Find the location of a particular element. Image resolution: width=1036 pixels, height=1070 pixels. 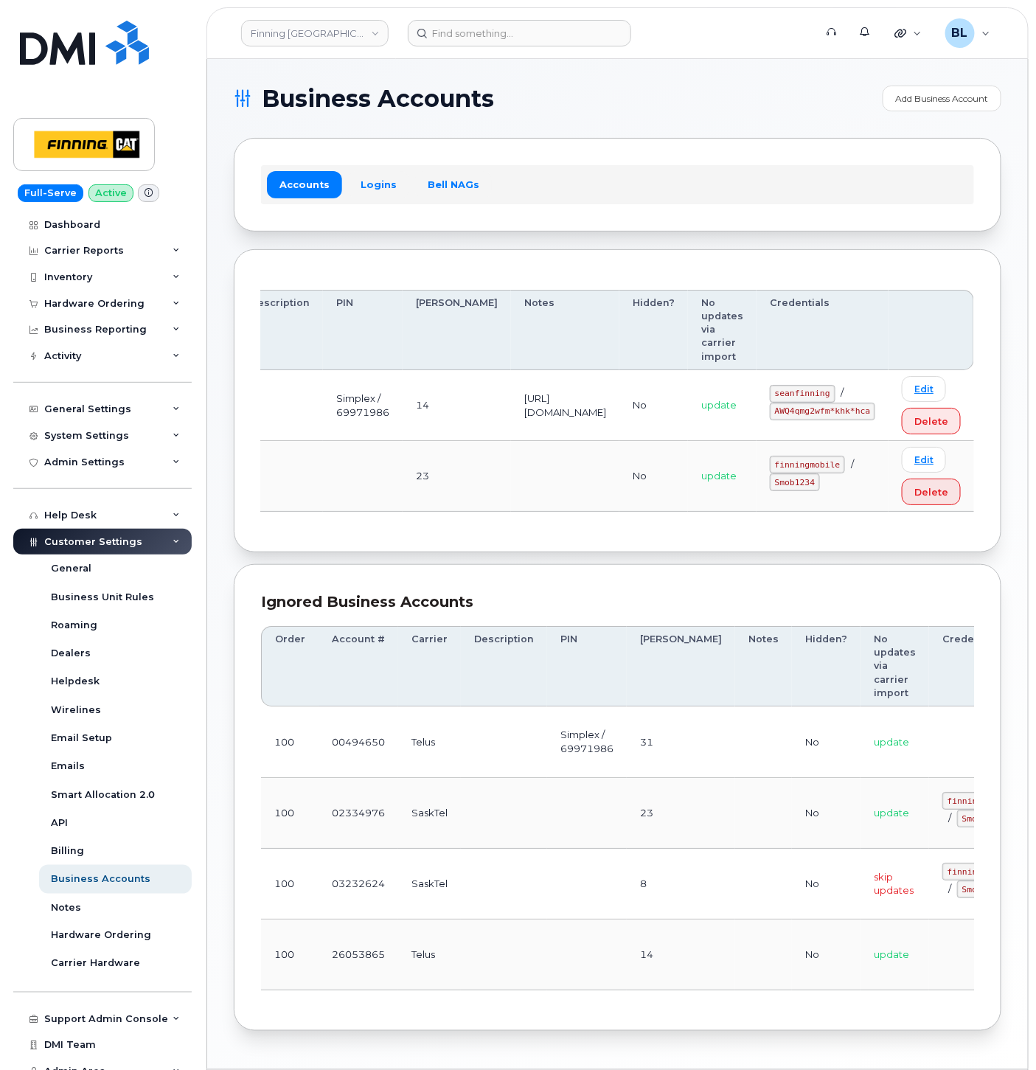

td: 26053865 is located at coordinates (358, 955).